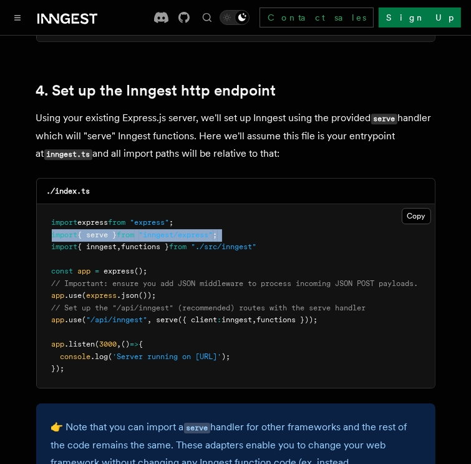  Describe the element at coordinates (156, 90) in the screenshot. I see `a: 4. Set up the Inngest http endpoint` at that location.